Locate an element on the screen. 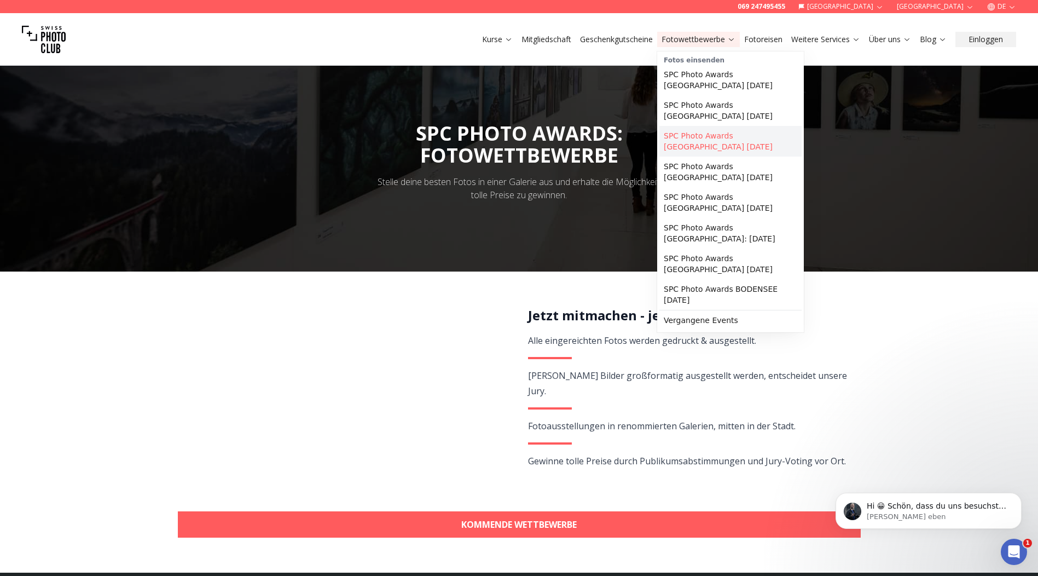  a: Blog is located at coordinates (933, 39).